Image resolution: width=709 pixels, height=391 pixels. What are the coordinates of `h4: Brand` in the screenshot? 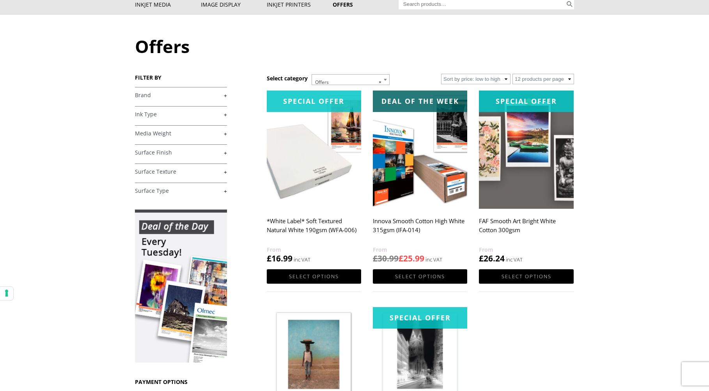 It's located at (181, 95).